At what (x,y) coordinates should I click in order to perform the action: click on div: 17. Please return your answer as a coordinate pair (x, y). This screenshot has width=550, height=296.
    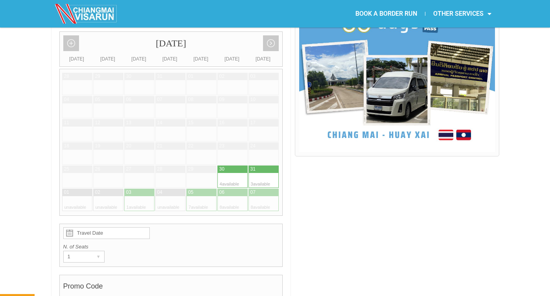
    Looking at the image, I should click on (253, 123).